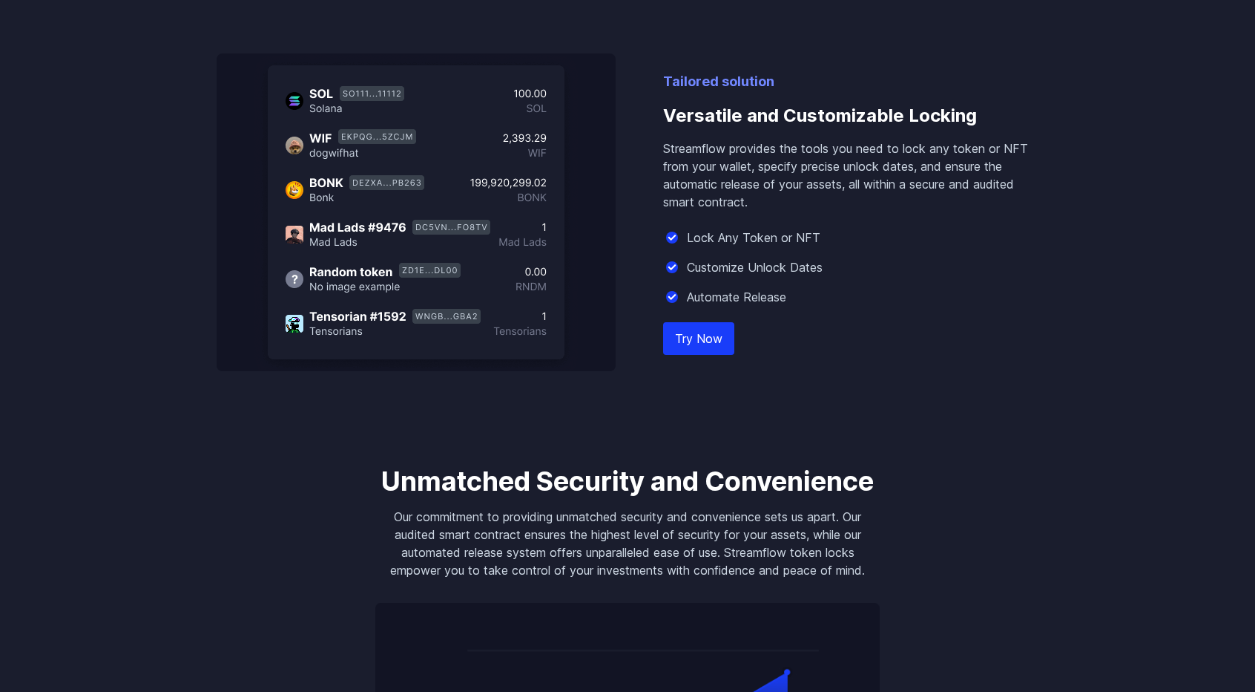 The width and height of the screenshot is (1255, 692). Describe the element at coordinates (699, 338) in the screenshot. I see `a: Try Now` at that location.